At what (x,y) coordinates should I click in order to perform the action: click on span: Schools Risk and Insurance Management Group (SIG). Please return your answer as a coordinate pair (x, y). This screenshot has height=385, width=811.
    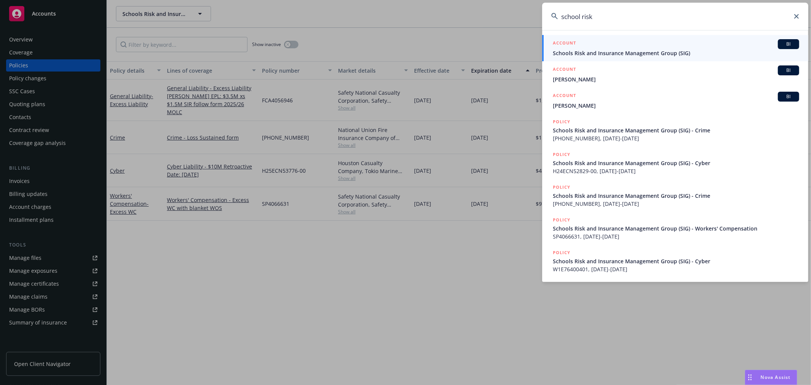
    Looking at the image, I should click on (676, 53).